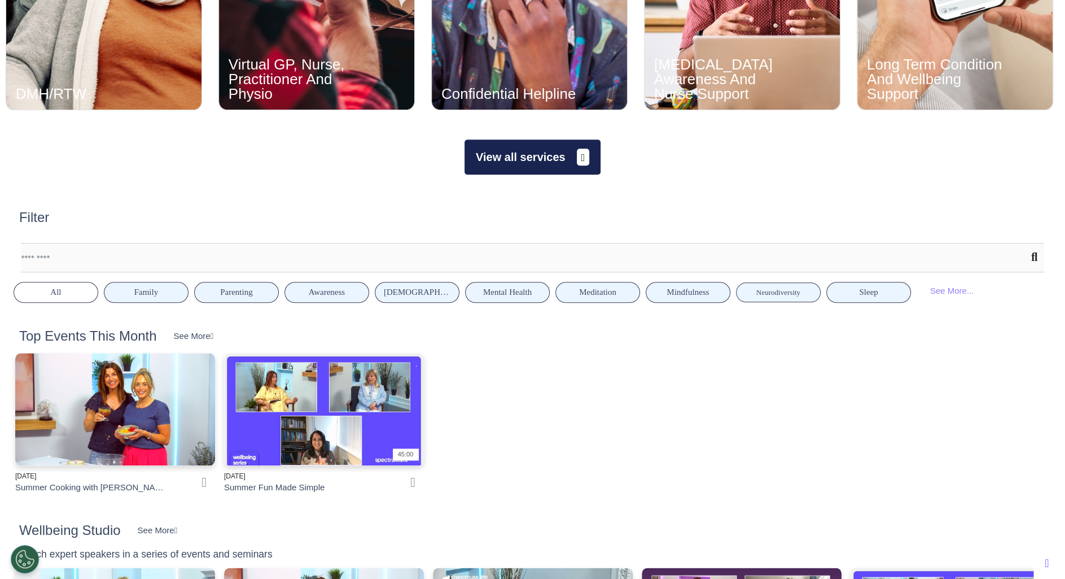  Describe the element at coordinates (236, 292) in the screenshot. I see `button: Parenting` at that location.